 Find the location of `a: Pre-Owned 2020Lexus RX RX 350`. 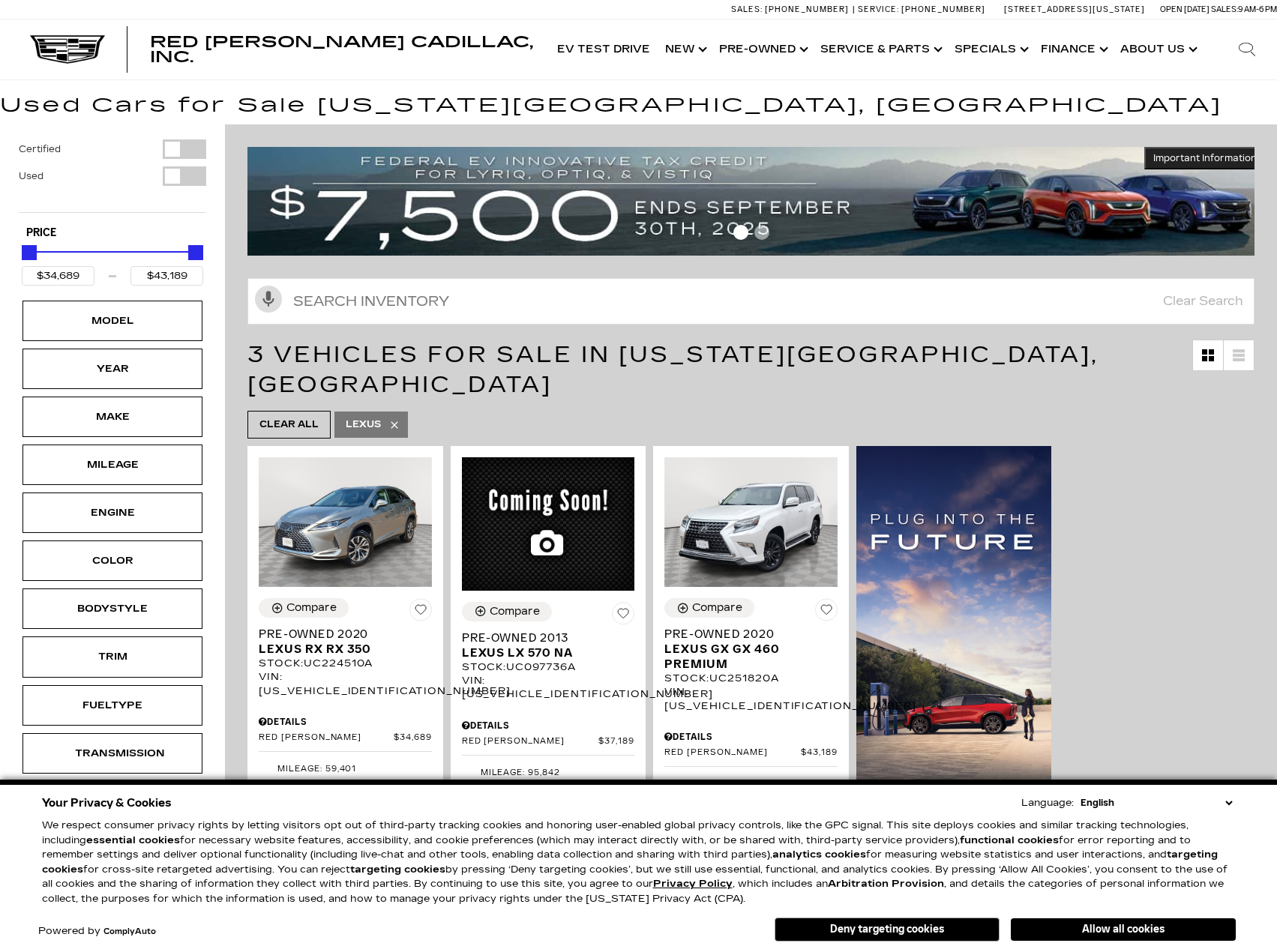

a: Pre-Owned 2020Lexus RX RX 350 is located at coordinates (345, 641).